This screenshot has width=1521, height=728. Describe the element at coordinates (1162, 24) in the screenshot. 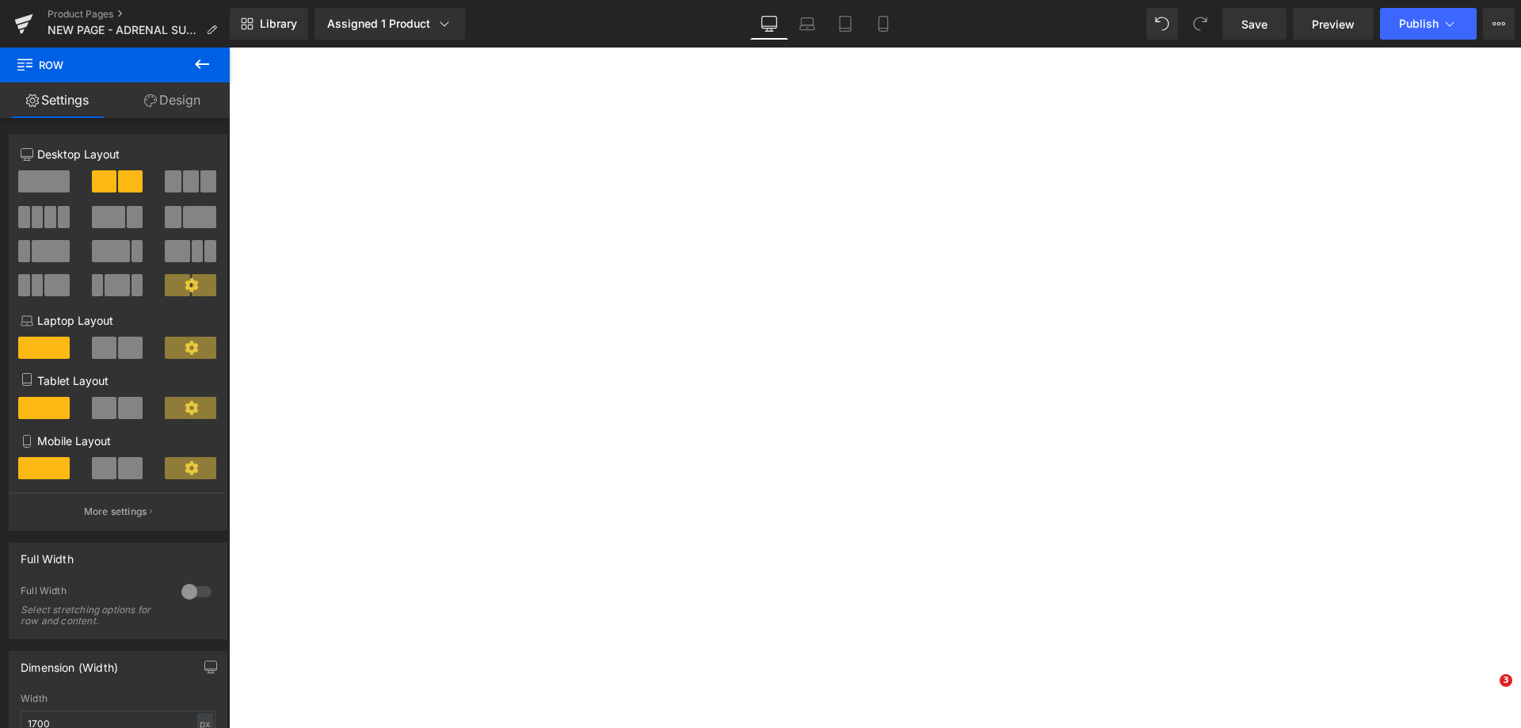

I see `button: Undo` at that location.